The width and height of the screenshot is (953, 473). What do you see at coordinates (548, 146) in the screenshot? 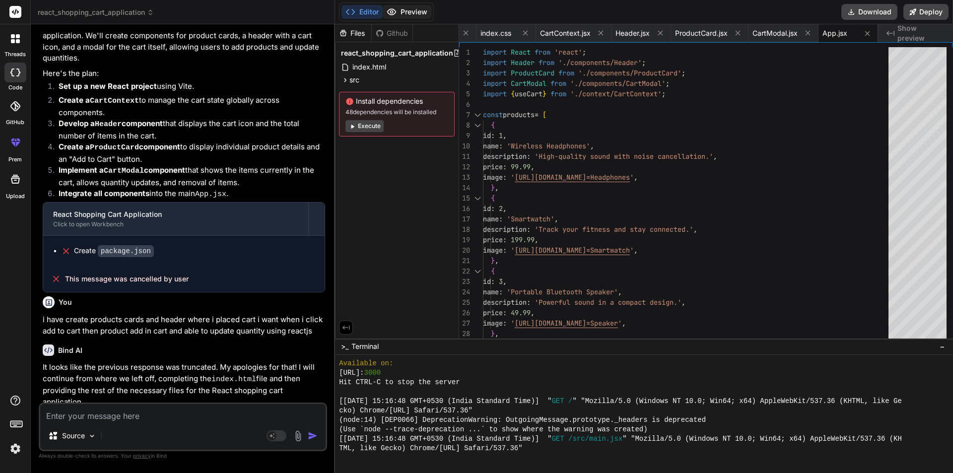
I see `span: 'Wireless Headphones'` at bounding box center [548, 146].